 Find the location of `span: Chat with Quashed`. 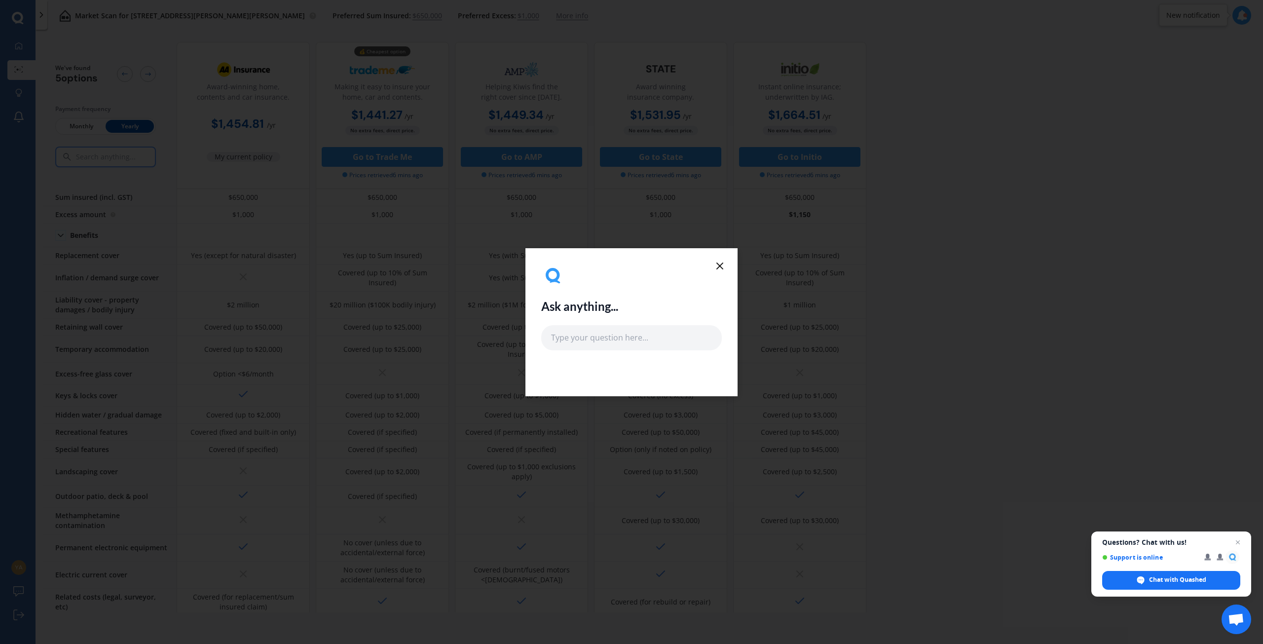

span: Chat with Quashed is located at coordinates (1177, 580).